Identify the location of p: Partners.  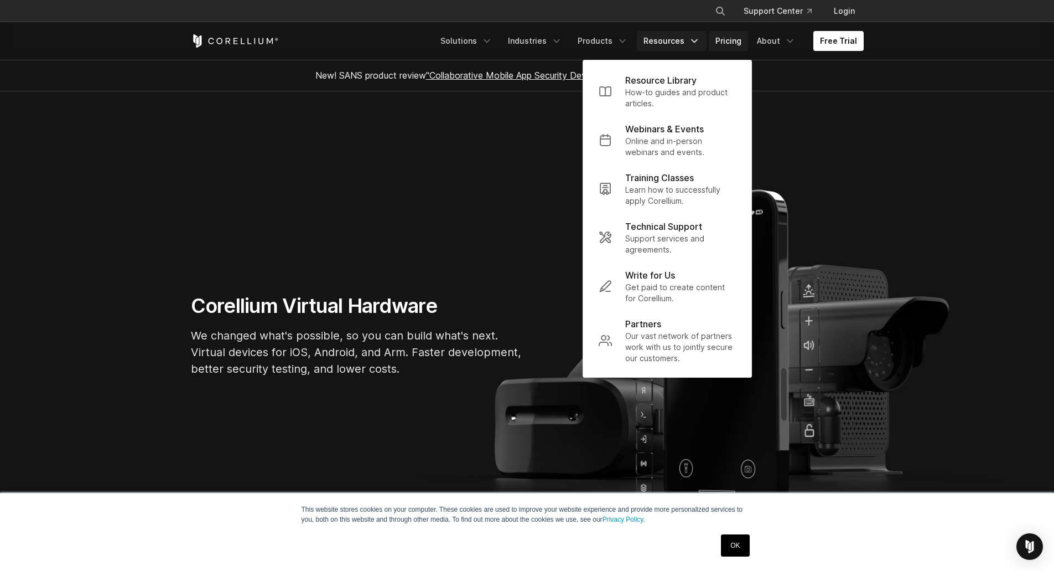
(643, 324).